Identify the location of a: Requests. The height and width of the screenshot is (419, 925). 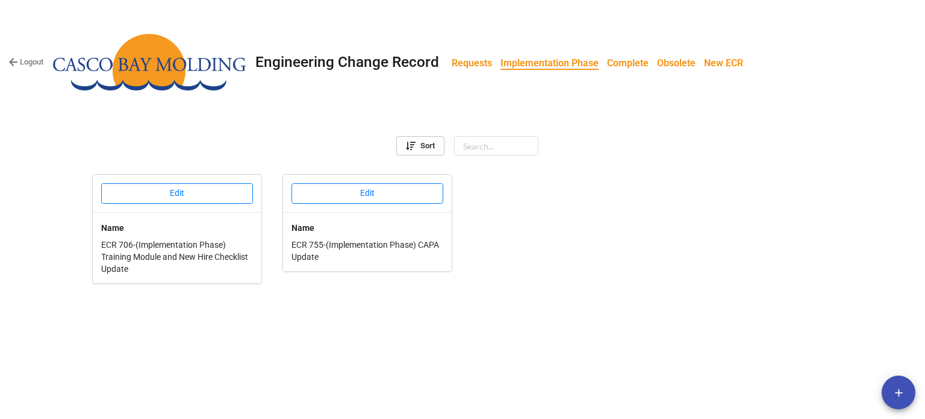
(472, 63).